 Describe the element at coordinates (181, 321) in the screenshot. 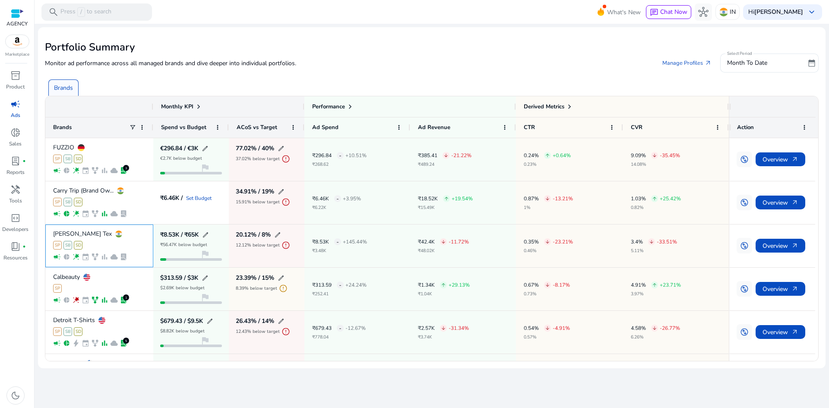

I see `h5: $679.43 / $9.5K` at that location.